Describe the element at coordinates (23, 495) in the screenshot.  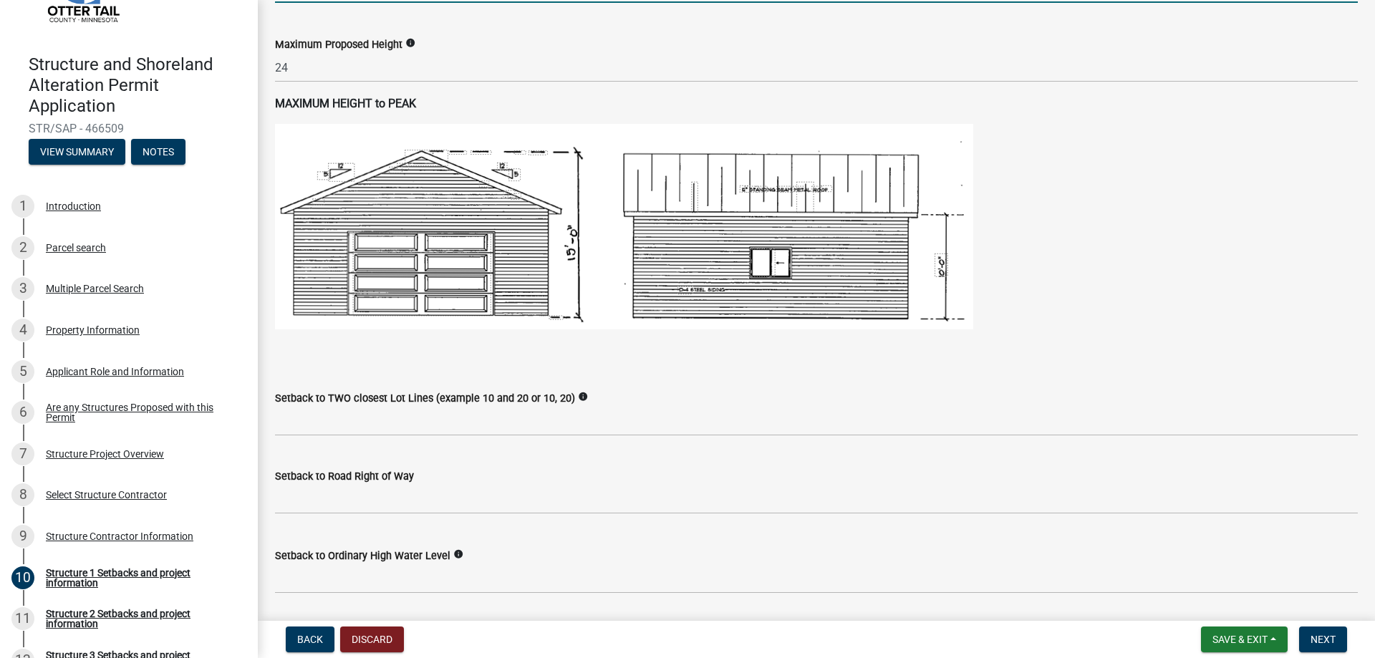
I see `div: 8` at that location.